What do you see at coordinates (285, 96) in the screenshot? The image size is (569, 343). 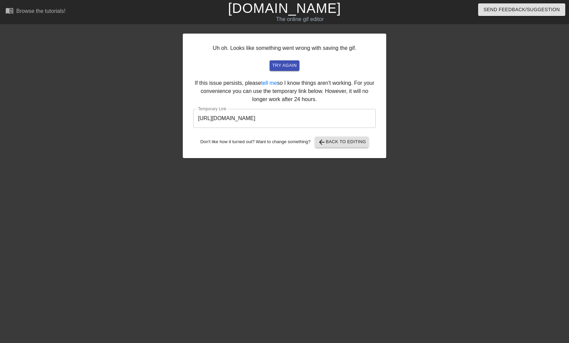 I see `div: Uh oh. Looks like something went wrong with saving the gif. If this issue persists, please so I k...` at bounding box center [285, 96].